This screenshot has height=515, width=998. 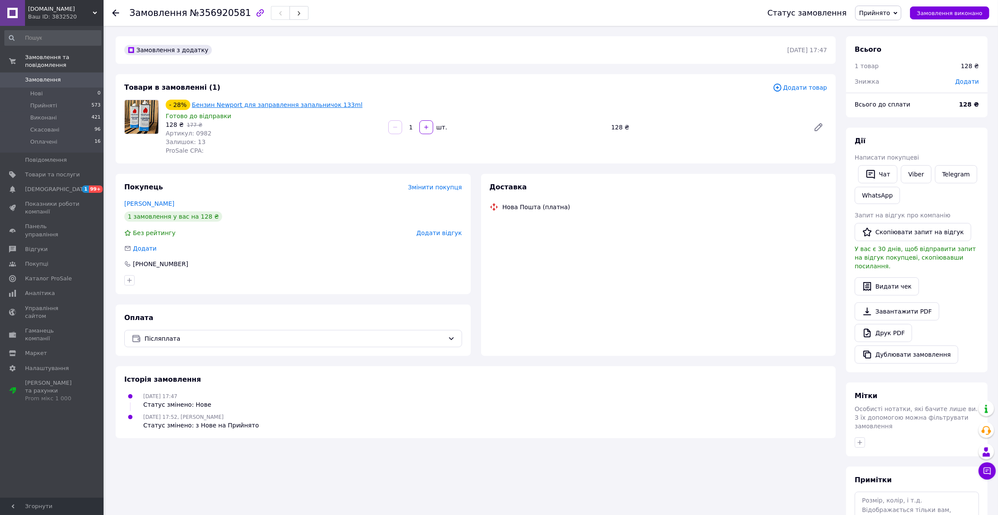 I want to click on span: 99+, so click(x=96, y=189).